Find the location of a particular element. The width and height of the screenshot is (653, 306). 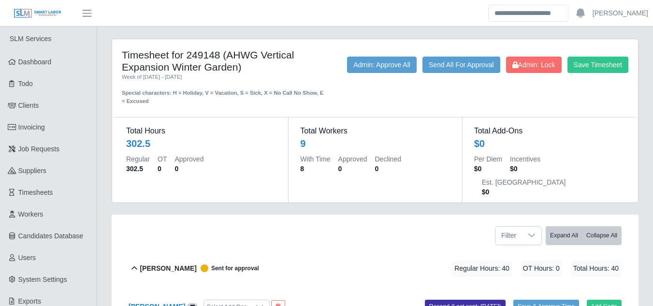

span: Regular Hours: 40 is located at coordinates (482, 268).